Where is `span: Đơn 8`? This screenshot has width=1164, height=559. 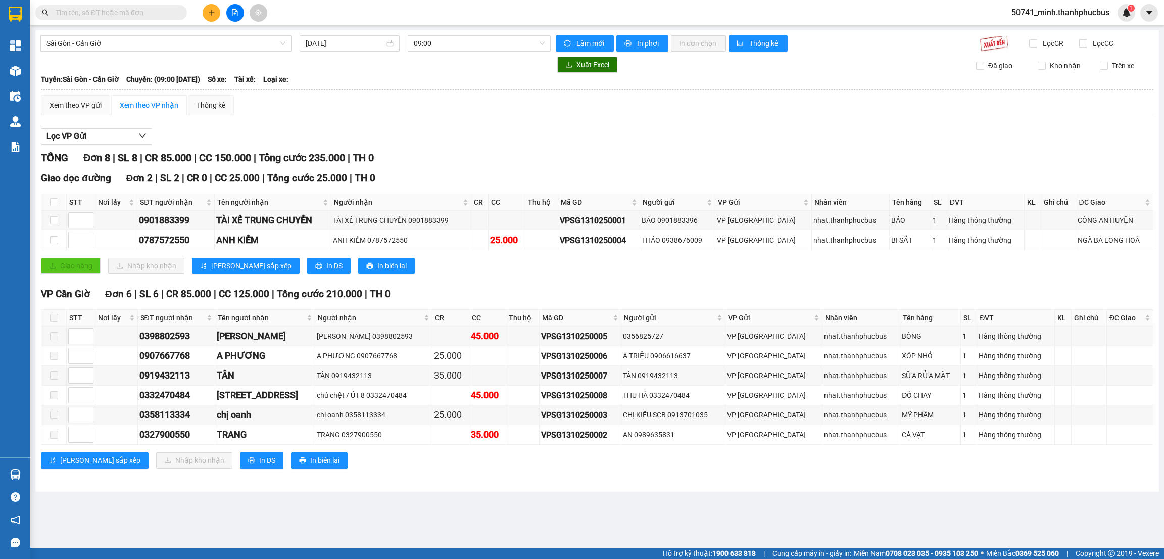 span: Đơn 8 is located at coordinates (96, 158).